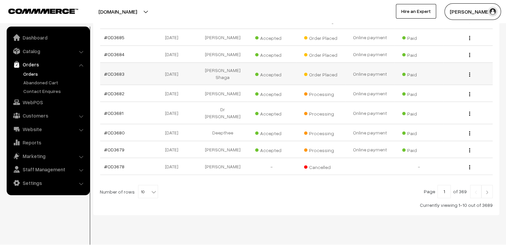  What do you see at coordinates (114, 167) in the screenshot?
I see `a: #OD3678` at bounding box center [114, 167].